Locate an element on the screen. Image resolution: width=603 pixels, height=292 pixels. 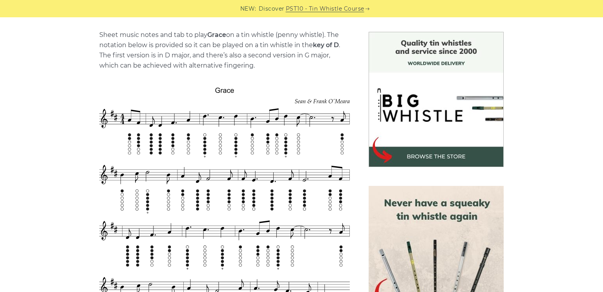
p: Sheet music notes and tab to play on a tin whistle (penny whistle). The notation below is provide... is located at coordinates (224, 50).